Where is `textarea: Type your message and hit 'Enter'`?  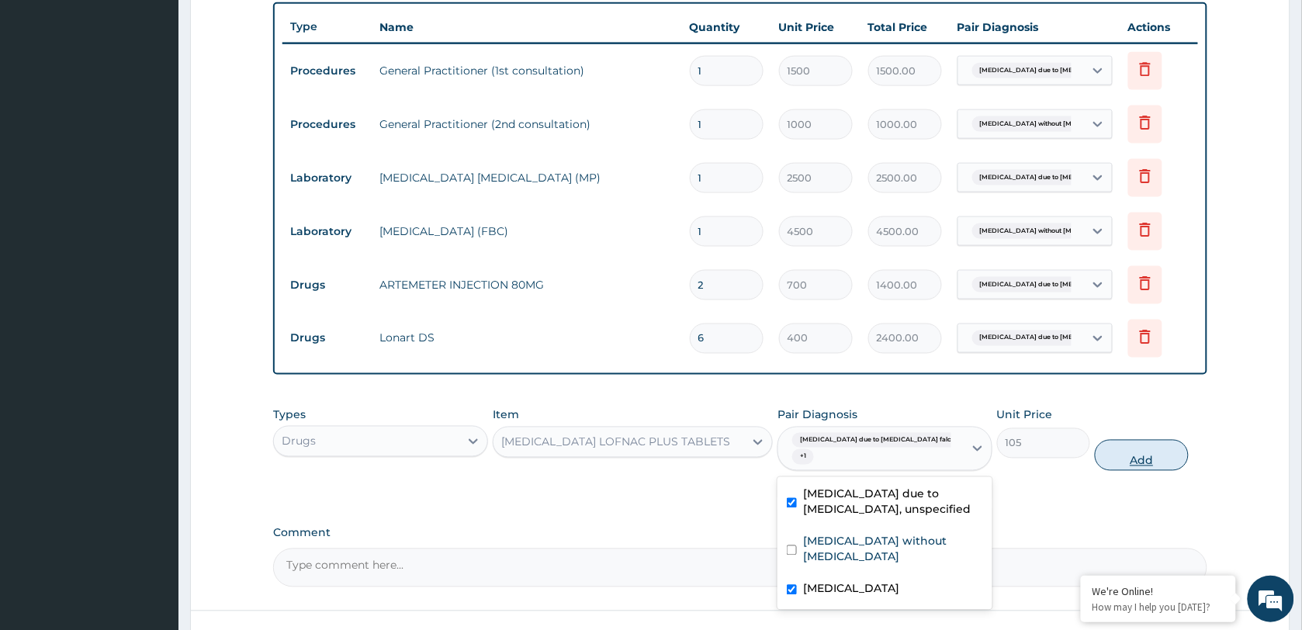 textarea: Type your message and hit 'Enter' is located at coordinates (151, 451).